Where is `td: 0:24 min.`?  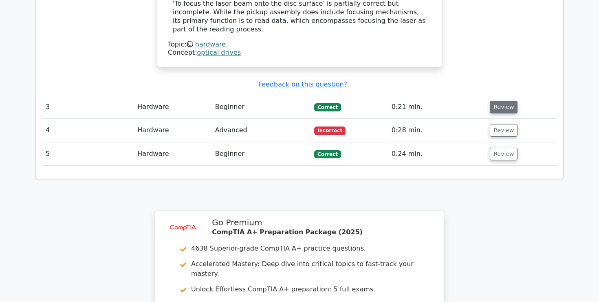 td: 0:24 min. is located at coordinates (438, 154).